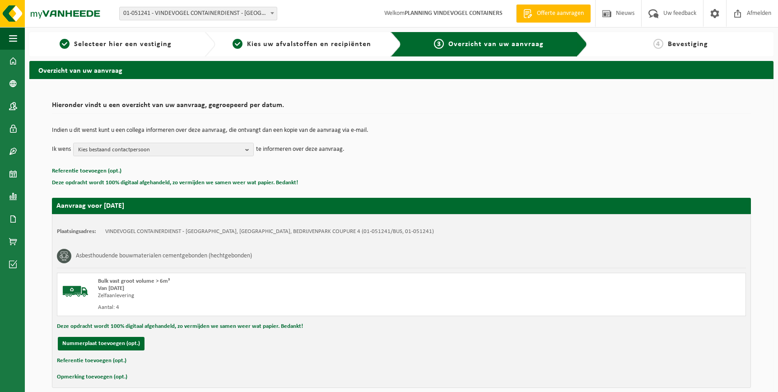  I want to click on strong: Plaatsingsadres:, so click(76, 231).